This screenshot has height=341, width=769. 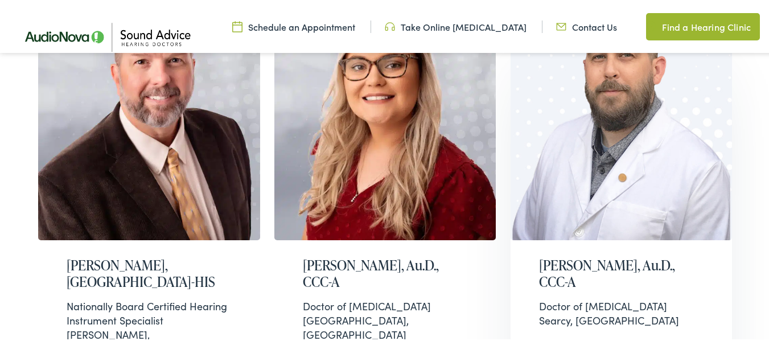 I want to click on img: Icon representing mail communication in a unique green color, indicative of contact or communicat..., so click(x=561, y=25).